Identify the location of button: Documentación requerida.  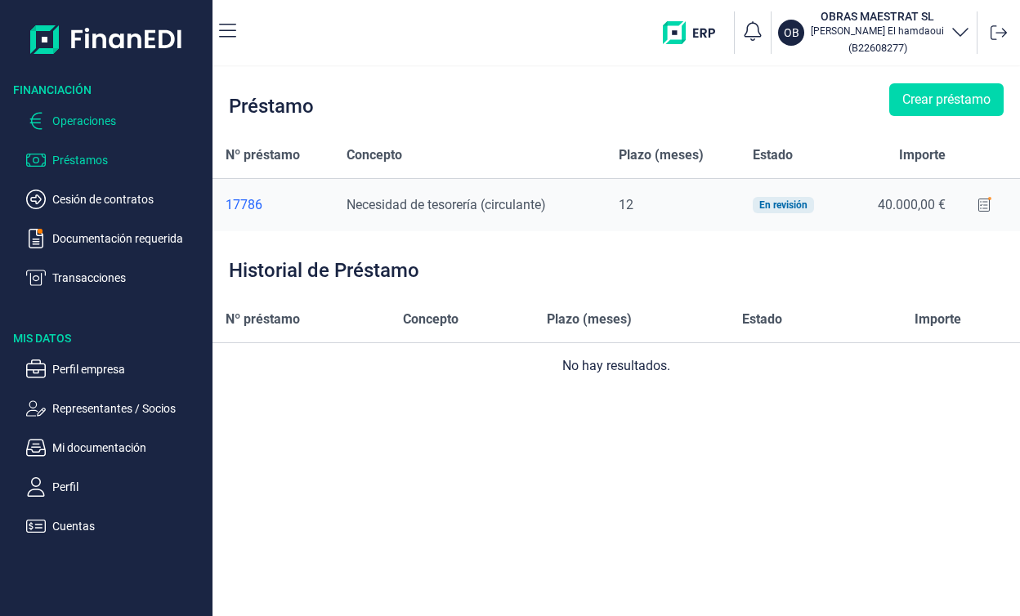
(116, 239).